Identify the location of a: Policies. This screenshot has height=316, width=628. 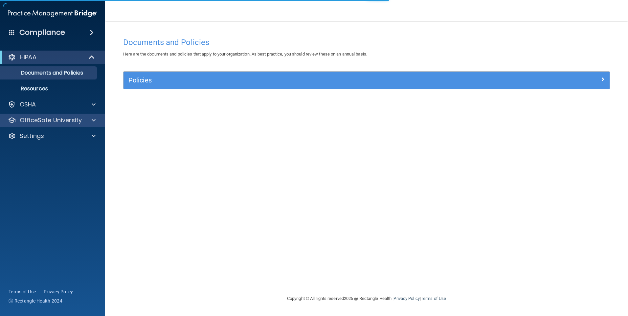
(367, 80).